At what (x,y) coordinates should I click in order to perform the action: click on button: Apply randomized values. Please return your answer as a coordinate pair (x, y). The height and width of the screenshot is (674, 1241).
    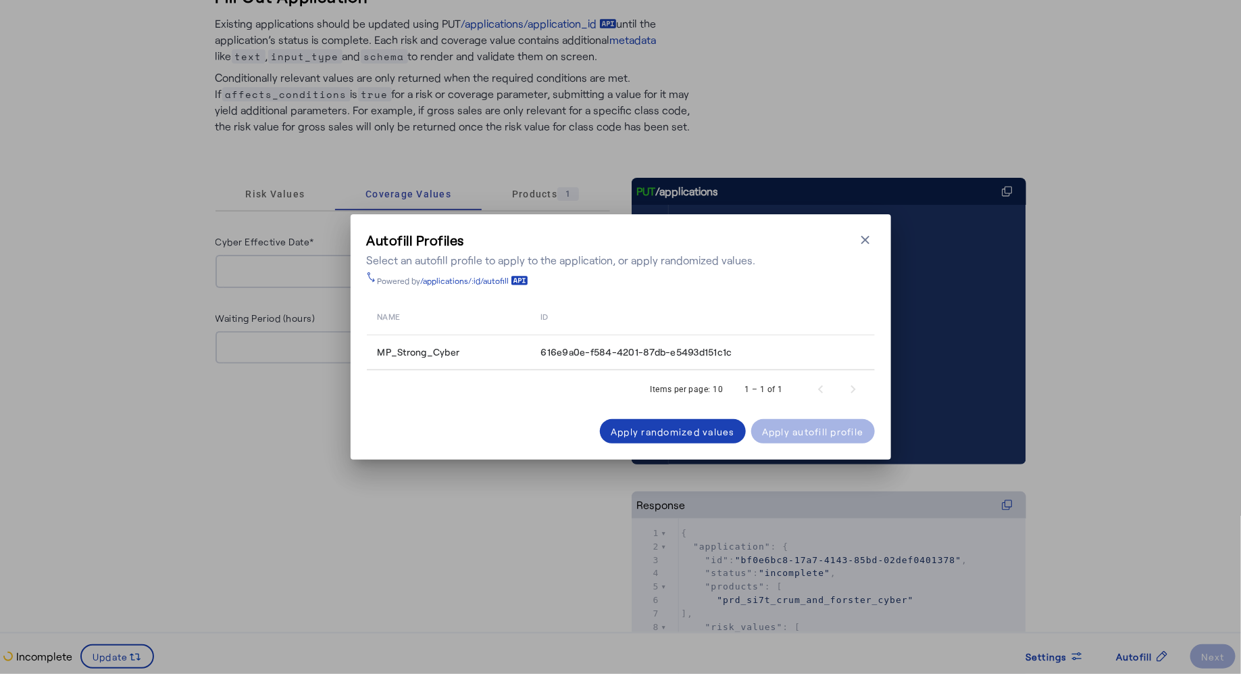
    Looking at the image, I should click on (673, 431).